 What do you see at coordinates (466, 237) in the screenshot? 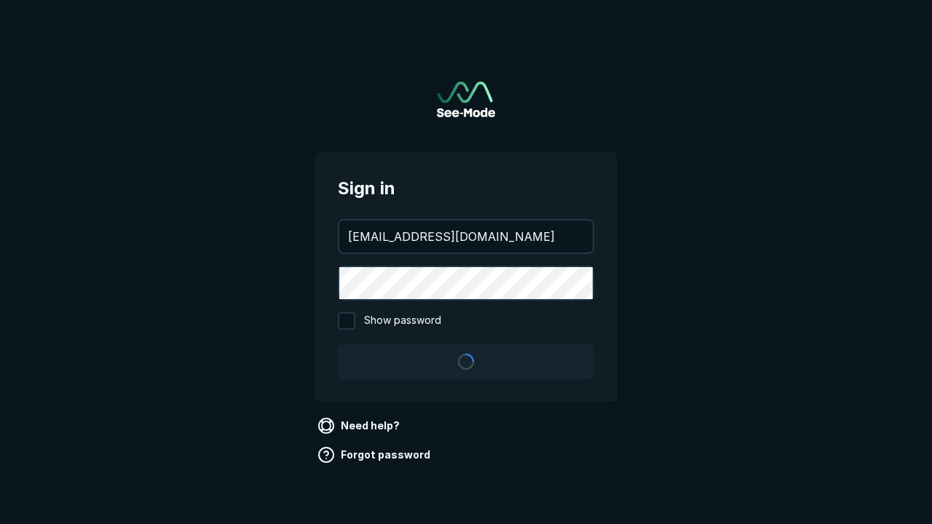
I see `input: your@email.com` at bounding box center [466, 237].